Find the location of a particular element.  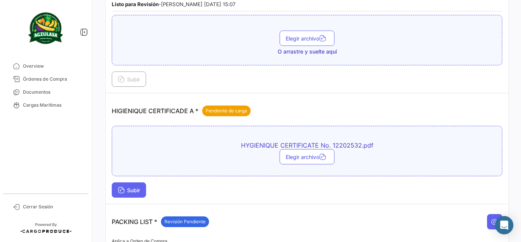

a: Órdenes de Compra is located at coordinates (46, 79).